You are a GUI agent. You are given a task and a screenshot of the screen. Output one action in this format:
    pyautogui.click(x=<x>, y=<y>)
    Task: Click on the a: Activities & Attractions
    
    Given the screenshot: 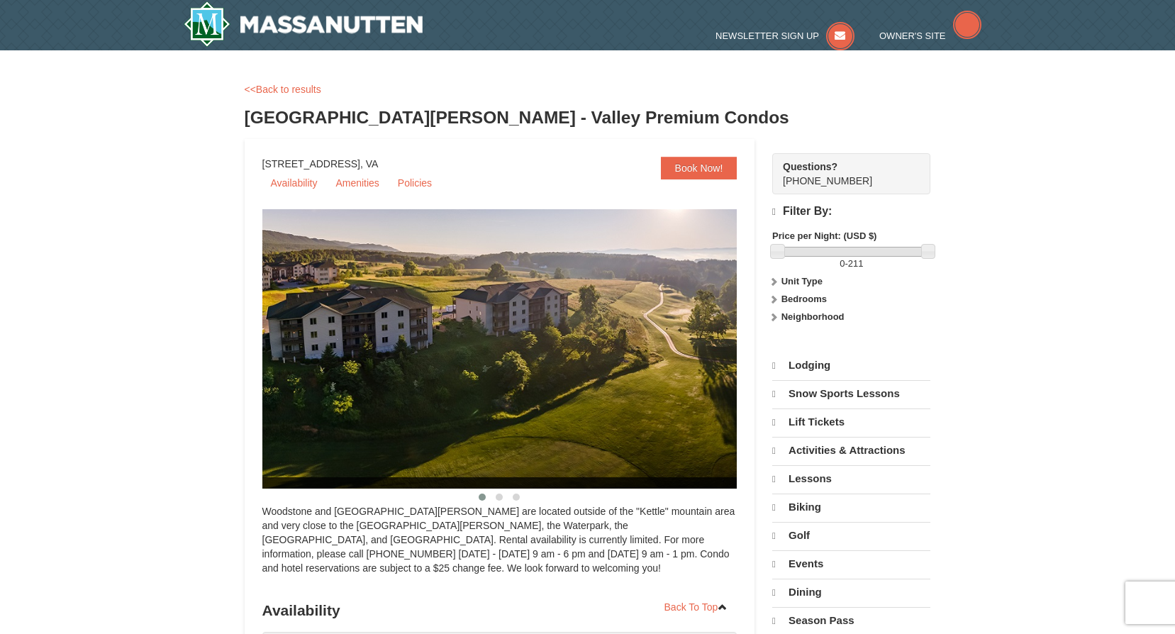 What is the action you would take?
    pyautogui.click(x=851, y=450)
    